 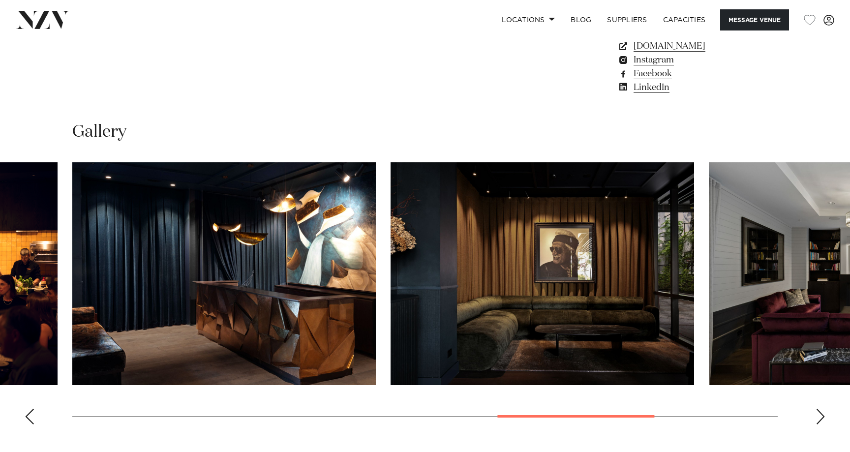 I want to click on a: BLOG, so click(x=581, y=20).